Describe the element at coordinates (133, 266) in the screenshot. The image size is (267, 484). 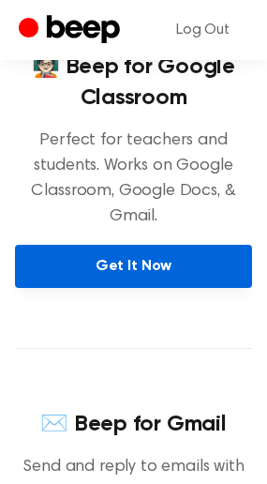
I see `a: Get It Now` at that location.